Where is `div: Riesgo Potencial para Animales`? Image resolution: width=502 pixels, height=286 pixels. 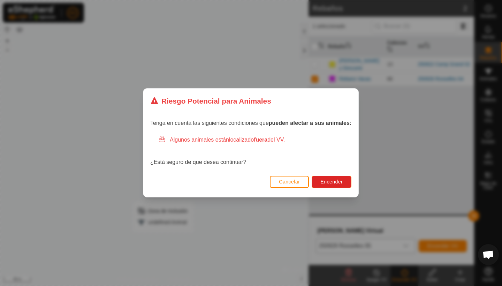 div: Riesgo Potencial para Animales is located at coordinates (211, 101).